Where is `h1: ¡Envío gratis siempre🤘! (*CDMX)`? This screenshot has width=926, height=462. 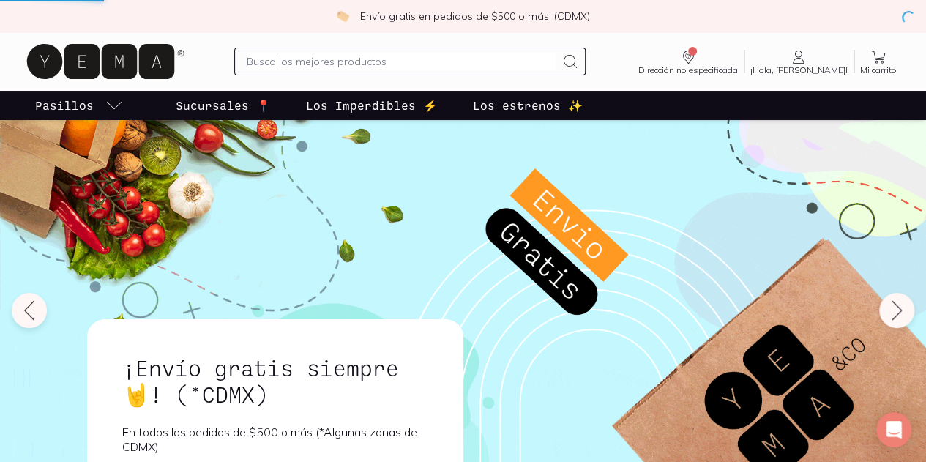
h1: ¡Envío gratis siempre🤘! (*CDMX) is located at coordinates (275, 381).